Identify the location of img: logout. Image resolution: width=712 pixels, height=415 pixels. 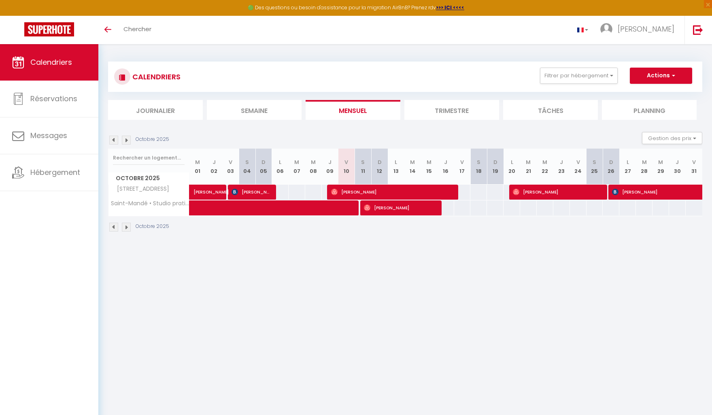
(698, 30).